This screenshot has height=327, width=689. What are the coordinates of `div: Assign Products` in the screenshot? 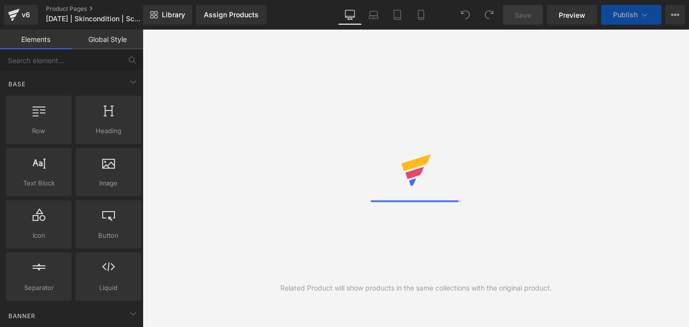 It's located at (231, 15).